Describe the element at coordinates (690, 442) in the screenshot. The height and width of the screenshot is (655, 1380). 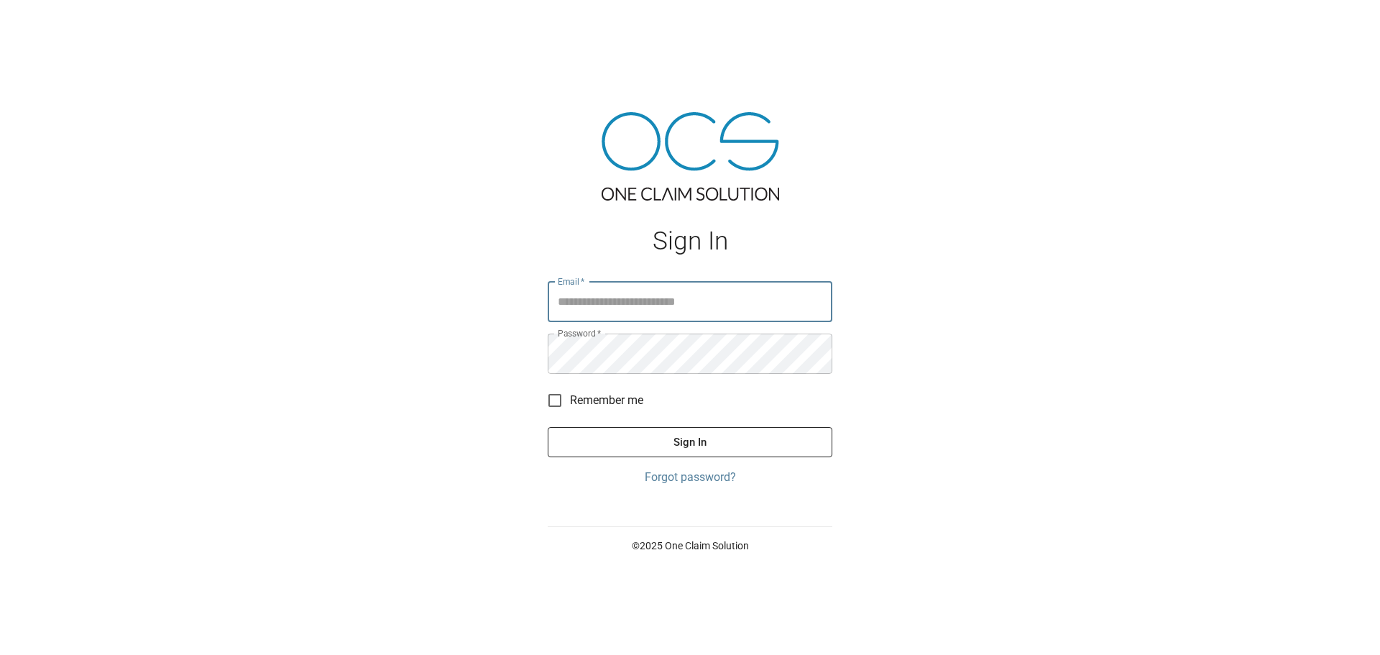
I see `button: Sign In` at that location.